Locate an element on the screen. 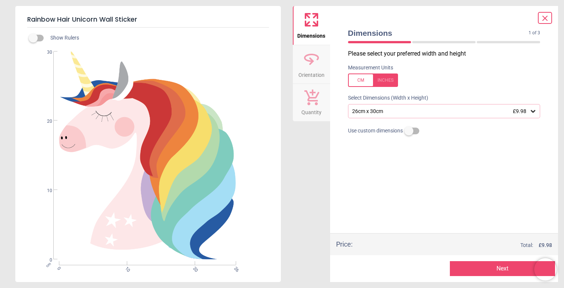  button: Dimensions is located at coordinates (312, 25).